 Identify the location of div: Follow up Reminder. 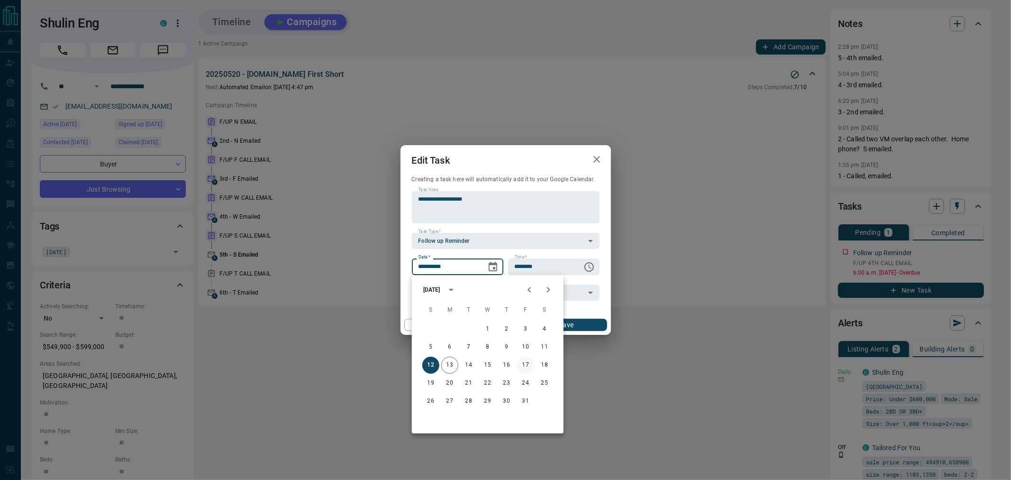
(506, 241).